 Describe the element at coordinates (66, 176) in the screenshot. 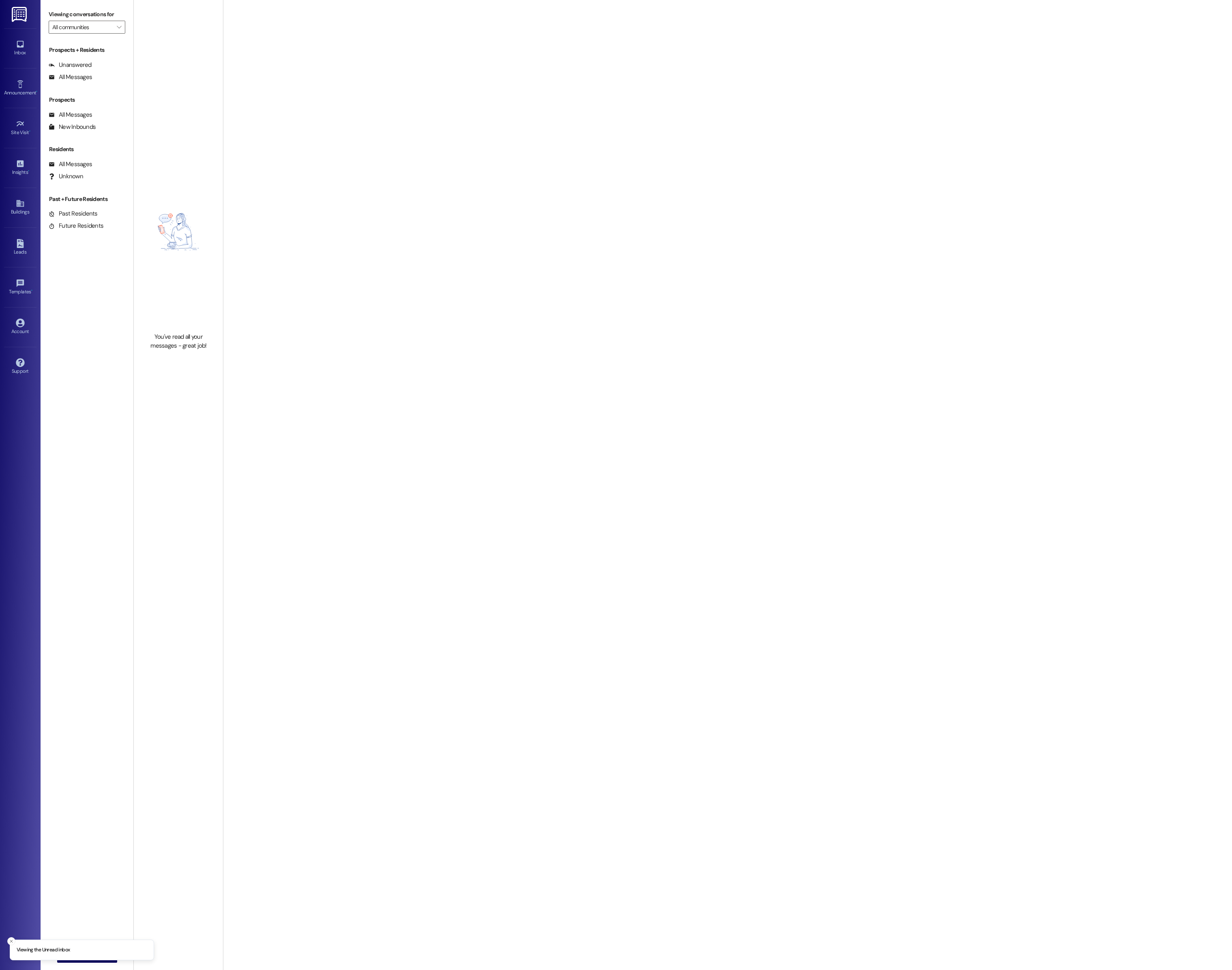

I see `div: Unknown` at that location.